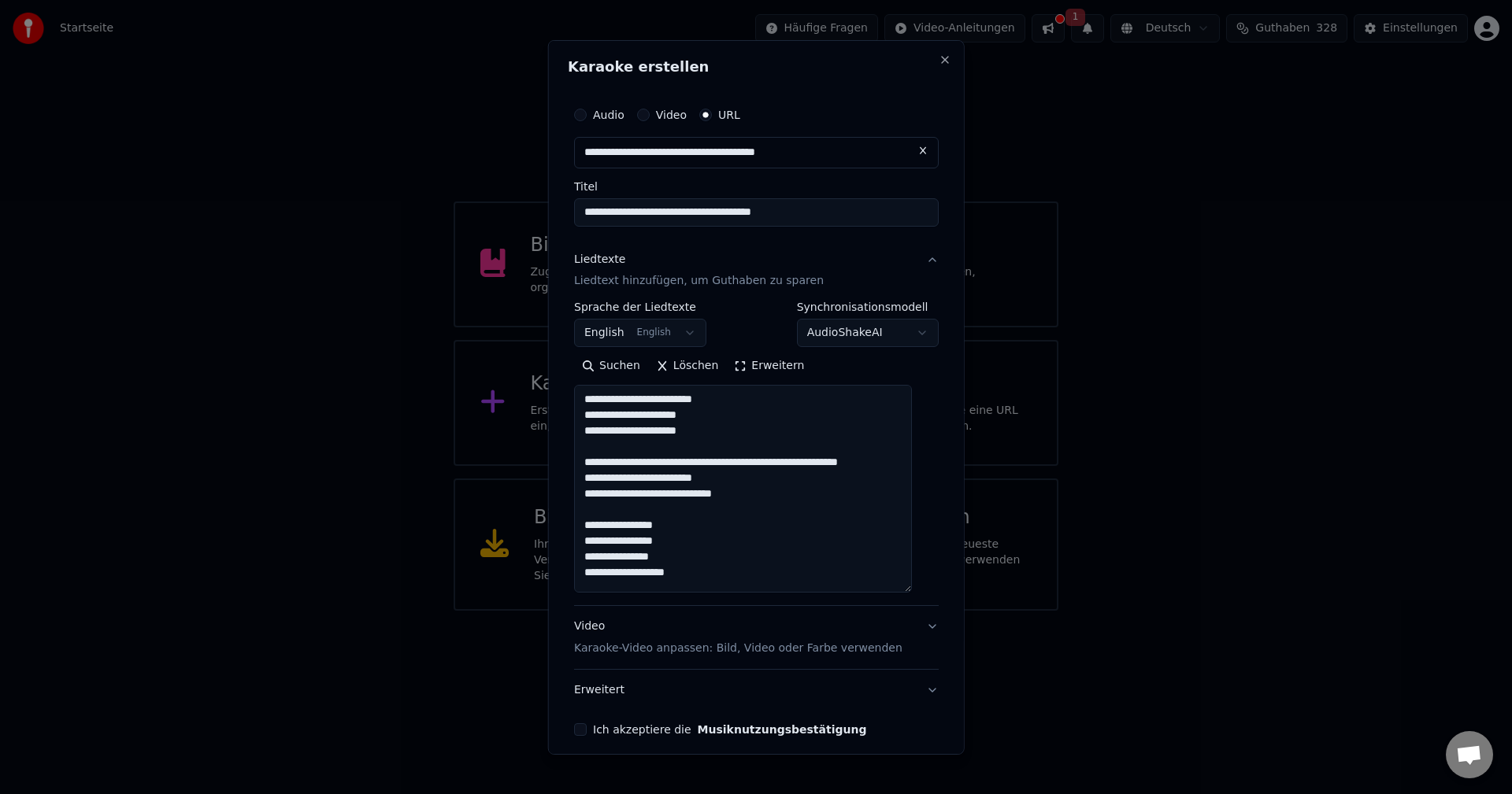 Image resolution: width=1512 pixels, height=794 pixels. Describe the element at coordinates (756, 186) in the screenshot. I see `label: Titel` at that location.